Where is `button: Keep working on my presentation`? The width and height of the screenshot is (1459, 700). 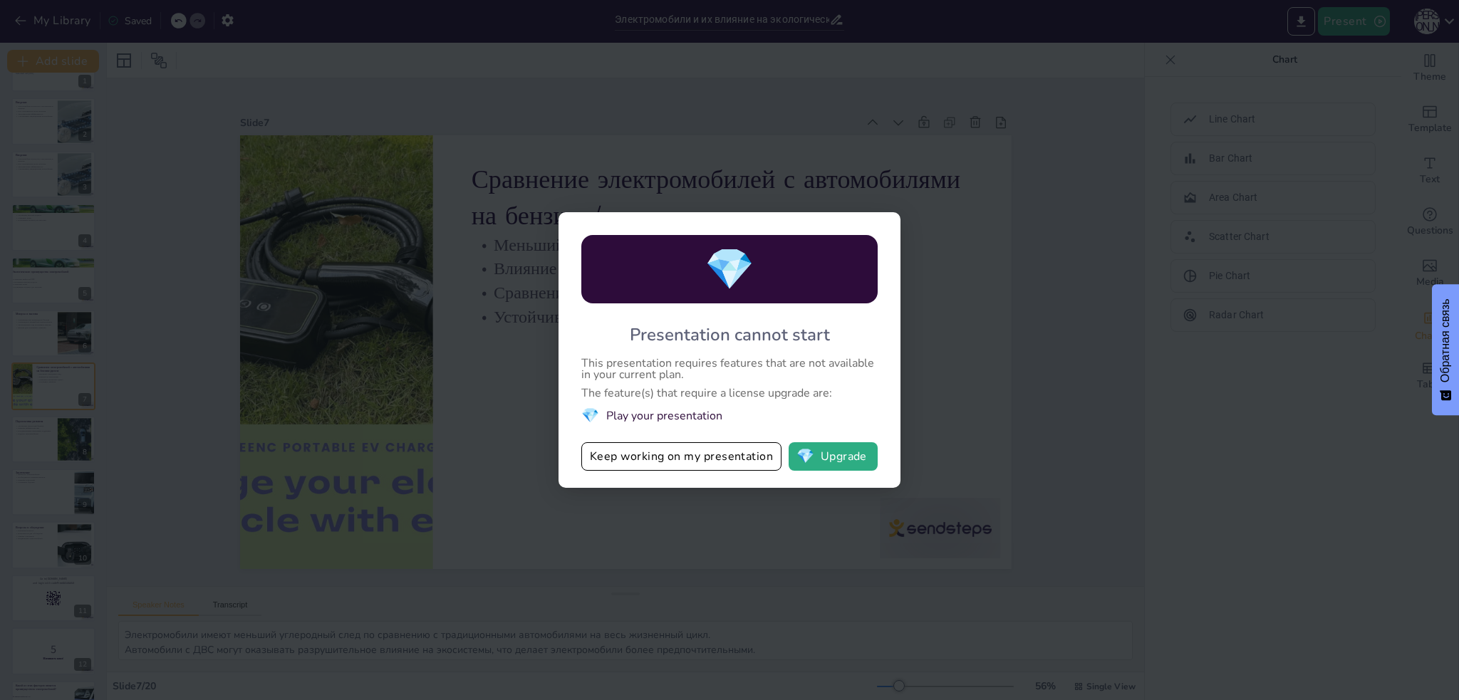
button: Keep working on my presentation is located at coordinates (681, 457).